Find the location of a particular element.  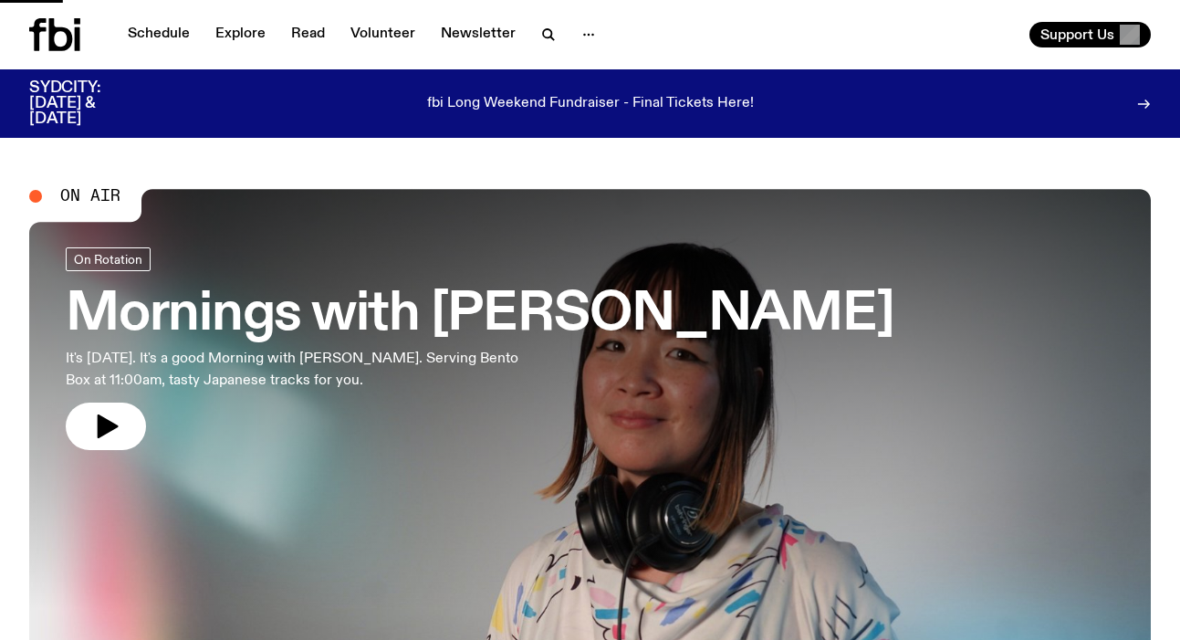

span: On Rotation is located at coordinates (108, 259).